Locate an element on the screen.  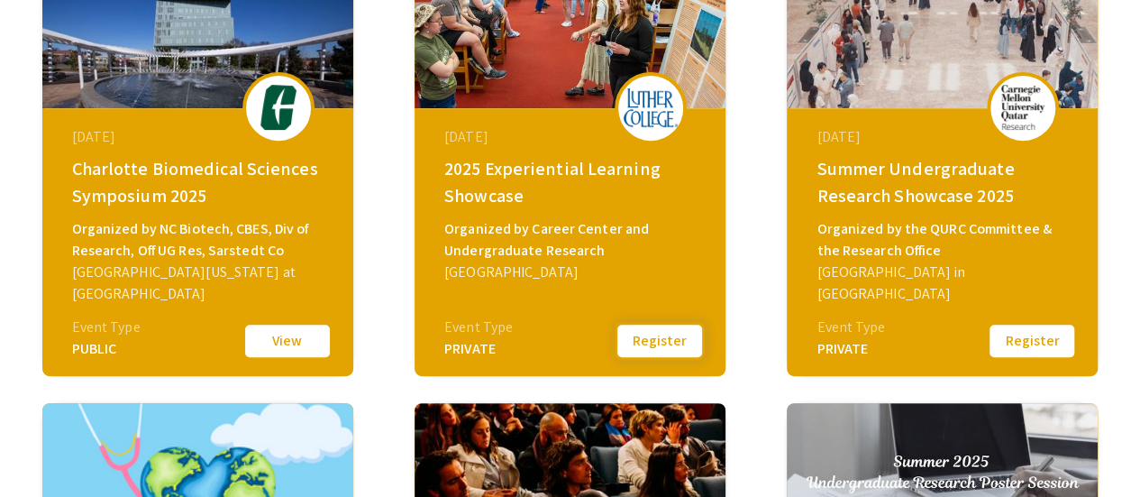
div: Summer Undergraduate Research Showcase 2025 is located at coordinates (944, 182).